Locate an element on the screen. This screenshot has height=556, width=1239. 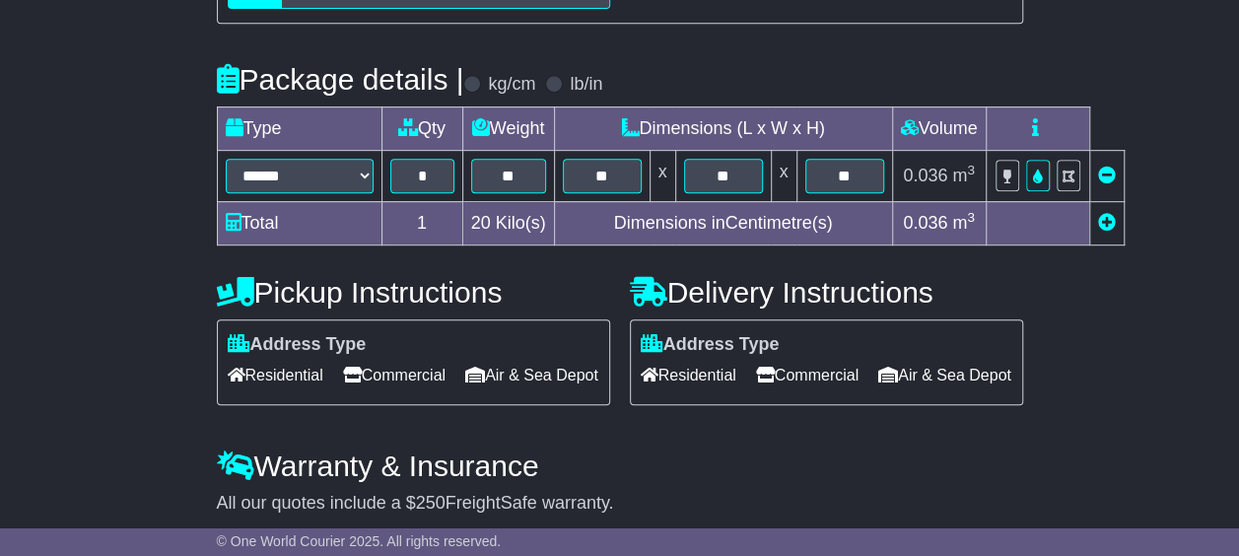
td: Type is located at coordinates (299, 128).